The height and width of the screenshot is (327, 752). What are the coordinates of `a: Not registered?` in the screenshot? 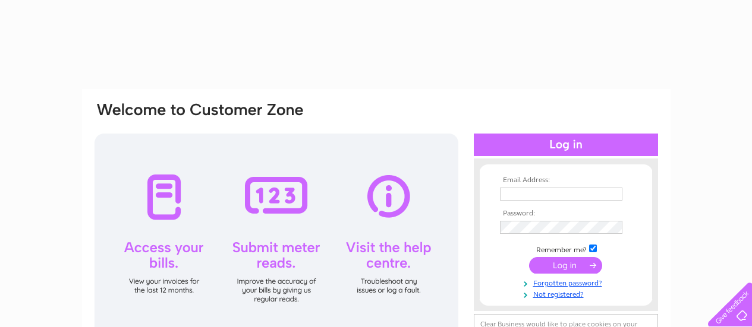 It's located at (567, 294).